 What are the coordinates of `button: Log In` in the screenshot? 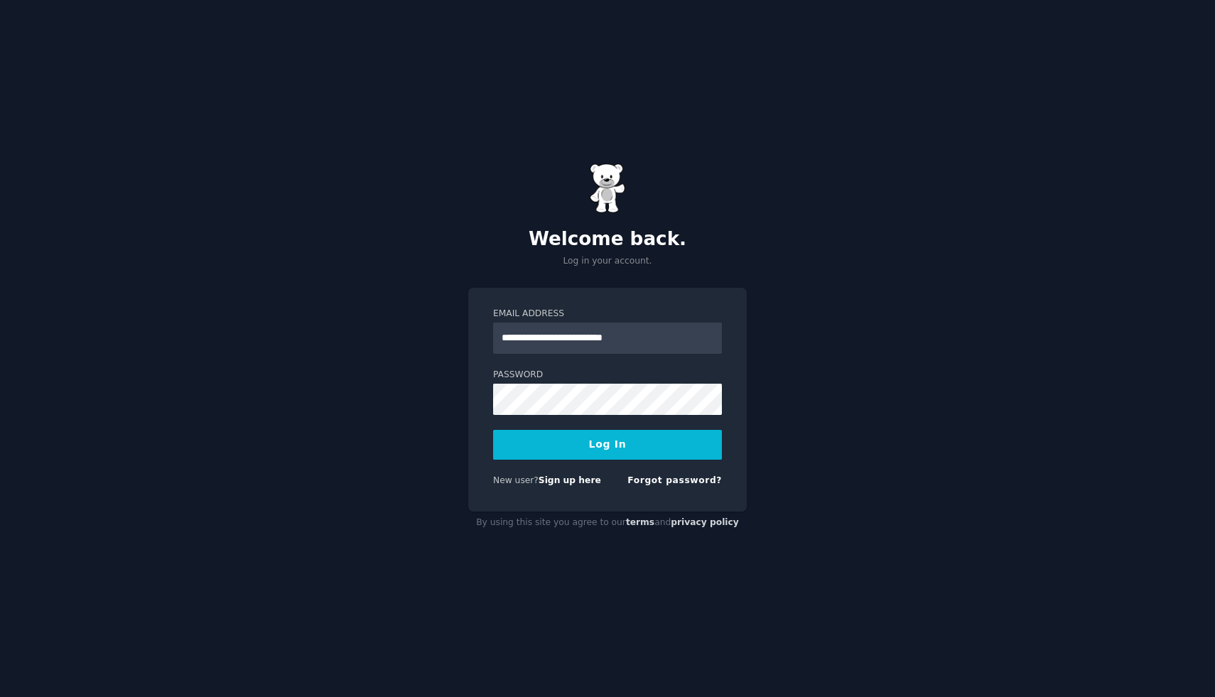 It's located at (607, 445).